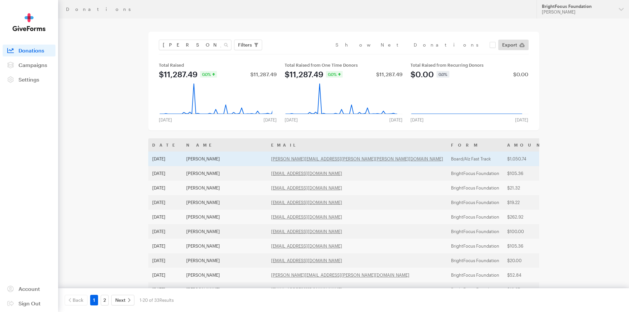 The image size is (629, 312). I want to click on div: Total Raised from One Time Donors, so click(343, 65).